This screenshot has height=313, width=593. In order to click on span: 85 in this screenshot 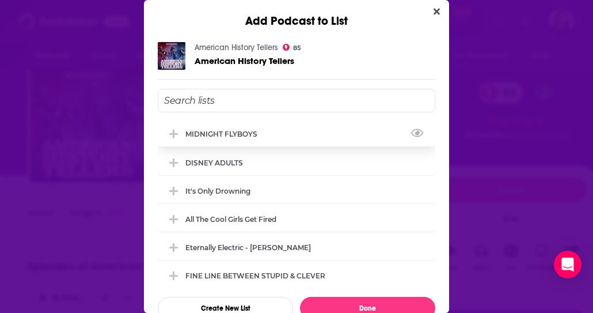, I will do `click(297, 48)`.